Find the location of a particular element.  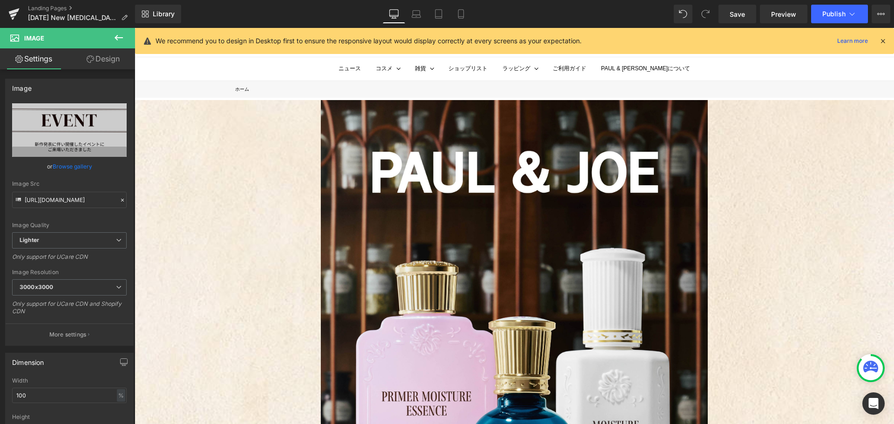

a: ホーム is located at coordinates (108, 61).